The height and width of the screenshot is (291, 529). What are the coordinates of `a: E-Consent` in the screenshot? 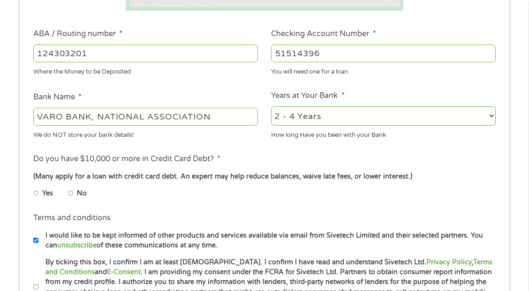 It's located at (124, 272).